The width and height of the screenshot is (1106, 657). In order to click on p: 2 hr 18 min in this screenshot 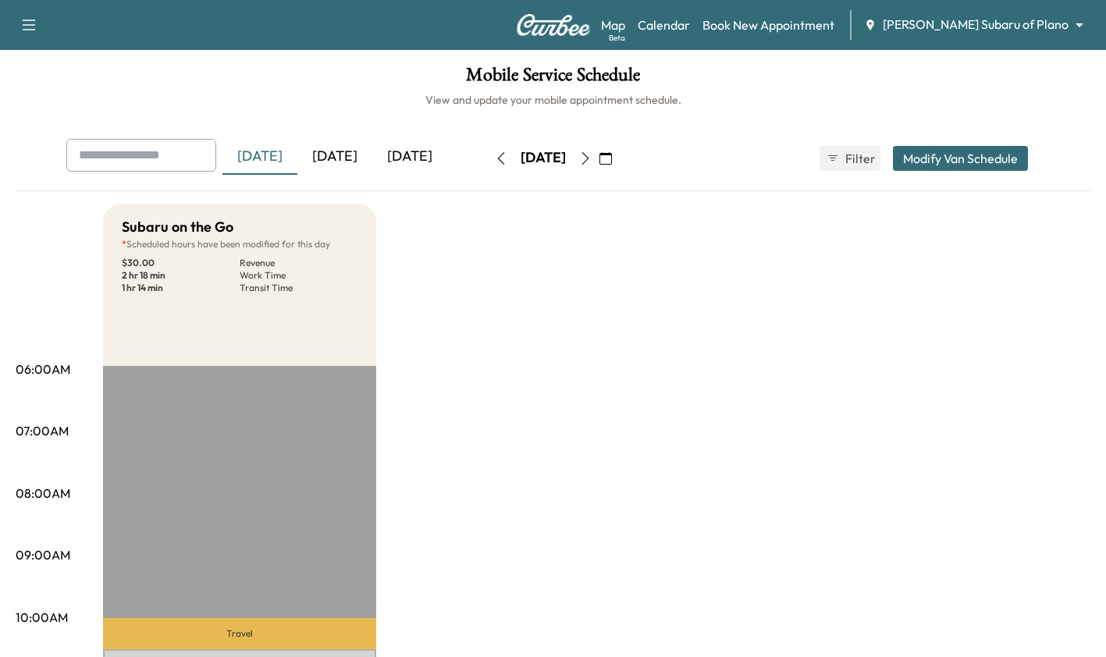, I will do `click(180, 276)`.